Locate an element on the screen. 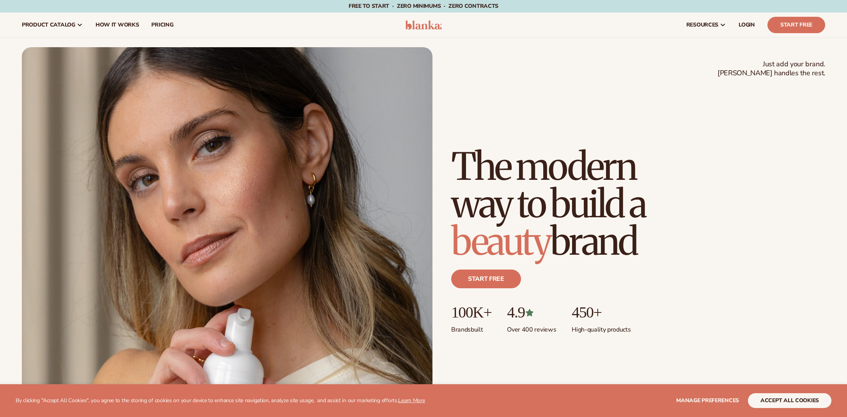 The width and height of the screenshot is (847, 417). p: By clicking "Accept All Cookies", you agree to the storing of cookies on your device to enhance s... is located at coordinates (220, 400).